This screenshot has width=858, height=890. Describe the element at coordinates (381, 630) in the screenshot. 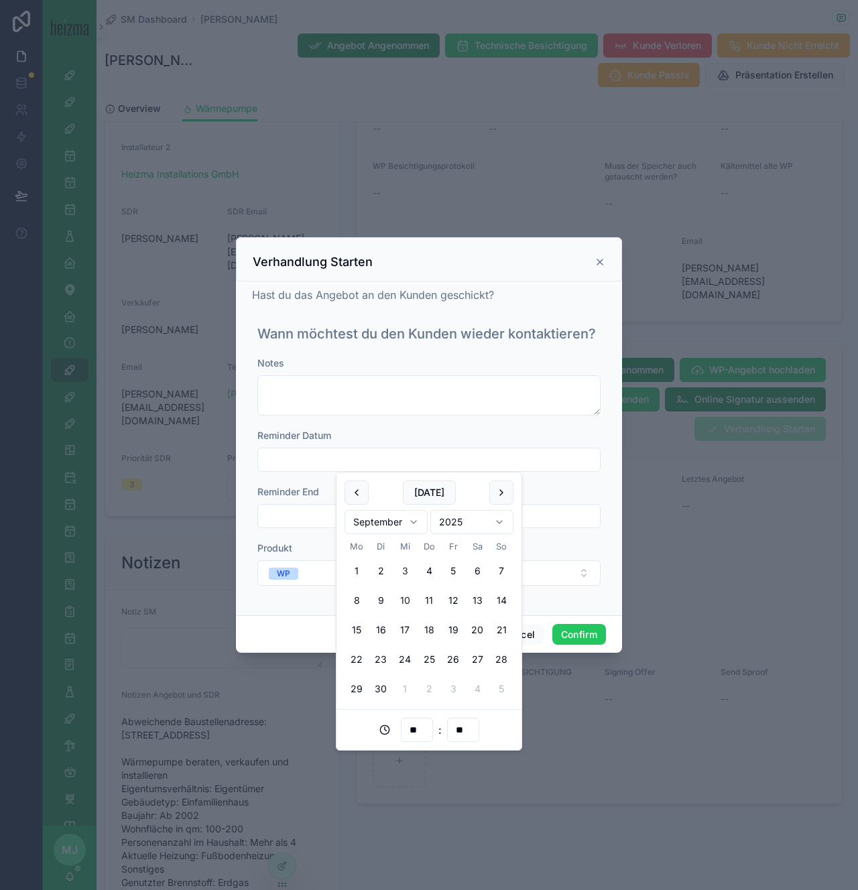

I see `button: Dienstag, 16. September 2025` at that location.